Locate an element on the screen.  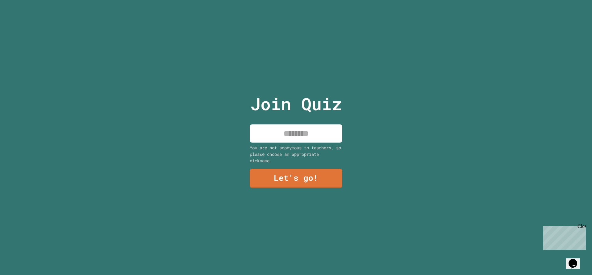
p: Join Quiz is located at coordinates (296, 104).